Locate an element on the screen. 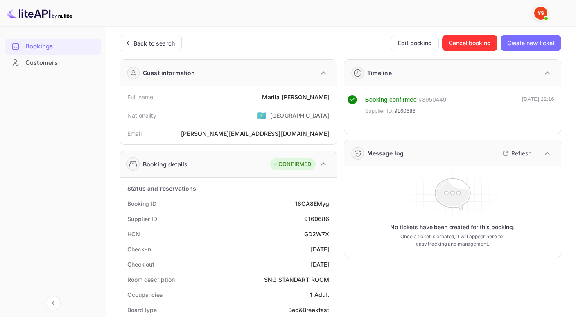 The height and width of the screenshot is (317, 576). div: 9160686 is located at coordinates (317, 218).